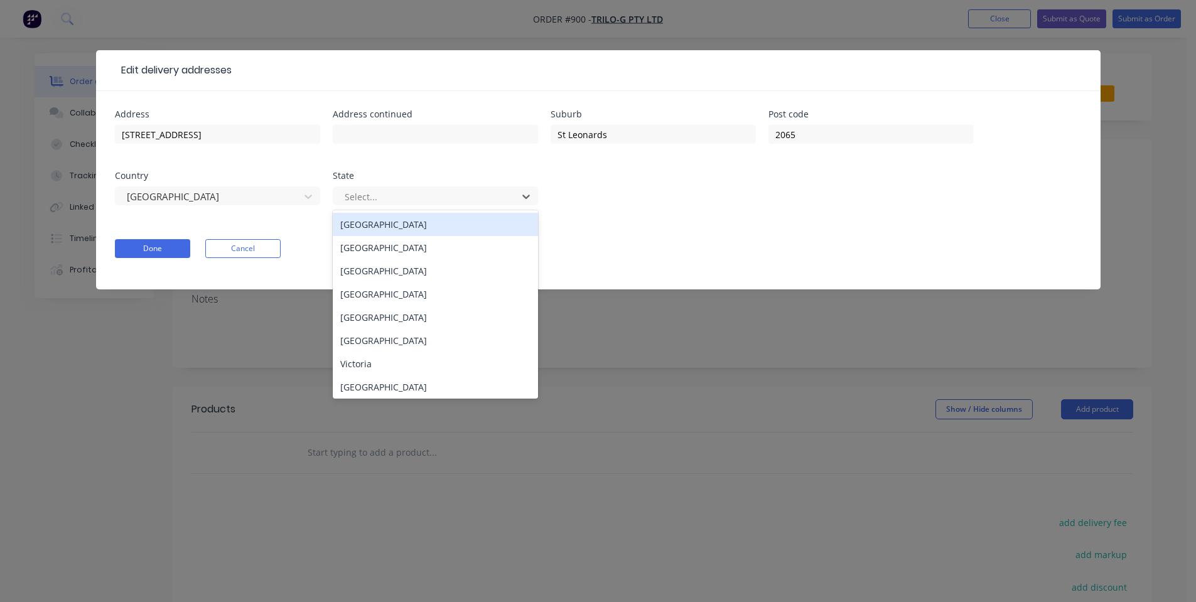  What do you see at coordinates (153, 249) in the screenshot?
I see `button: Done` at bounding box center [153, 249].